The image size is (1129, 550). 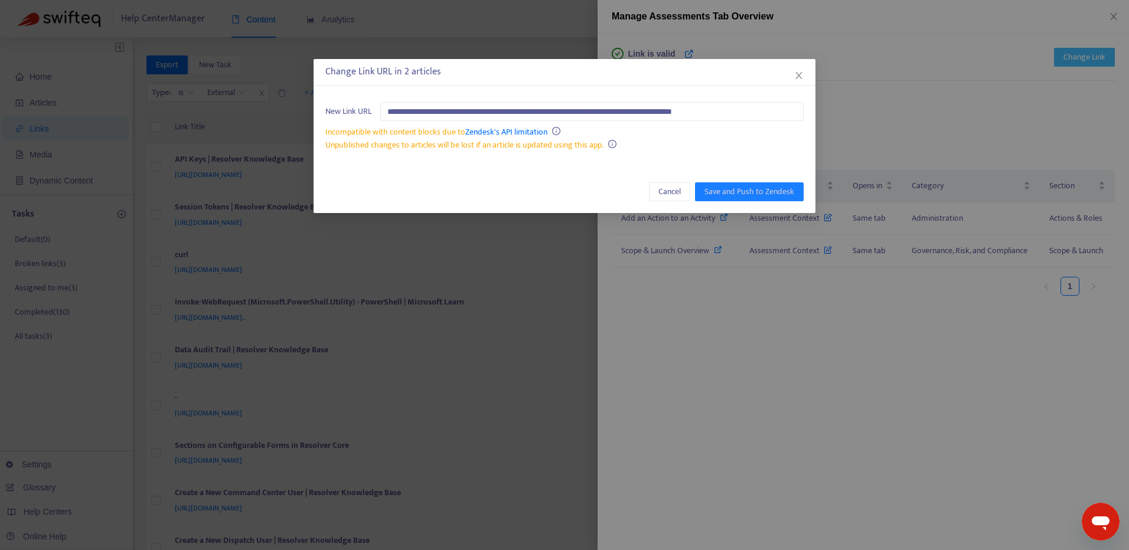 I want to click on button: Cancel, so click(x=669, y=192).